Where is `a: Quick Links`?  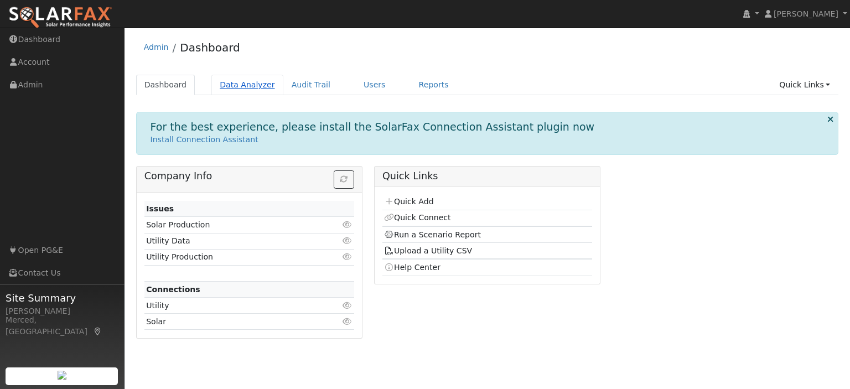 a: Quick Links is located at coordinates (804, 85).